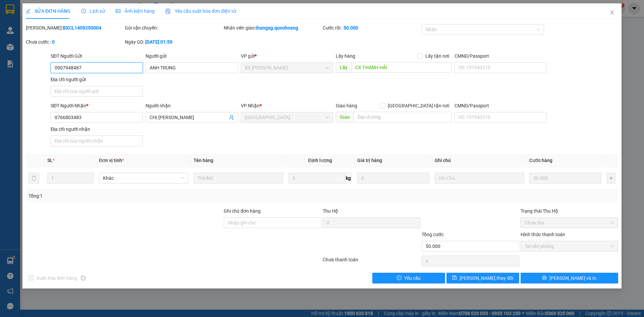  Describe the element at coordinates (372, 28) in the screenshot. I see `div: Cước rồi :` at that location.